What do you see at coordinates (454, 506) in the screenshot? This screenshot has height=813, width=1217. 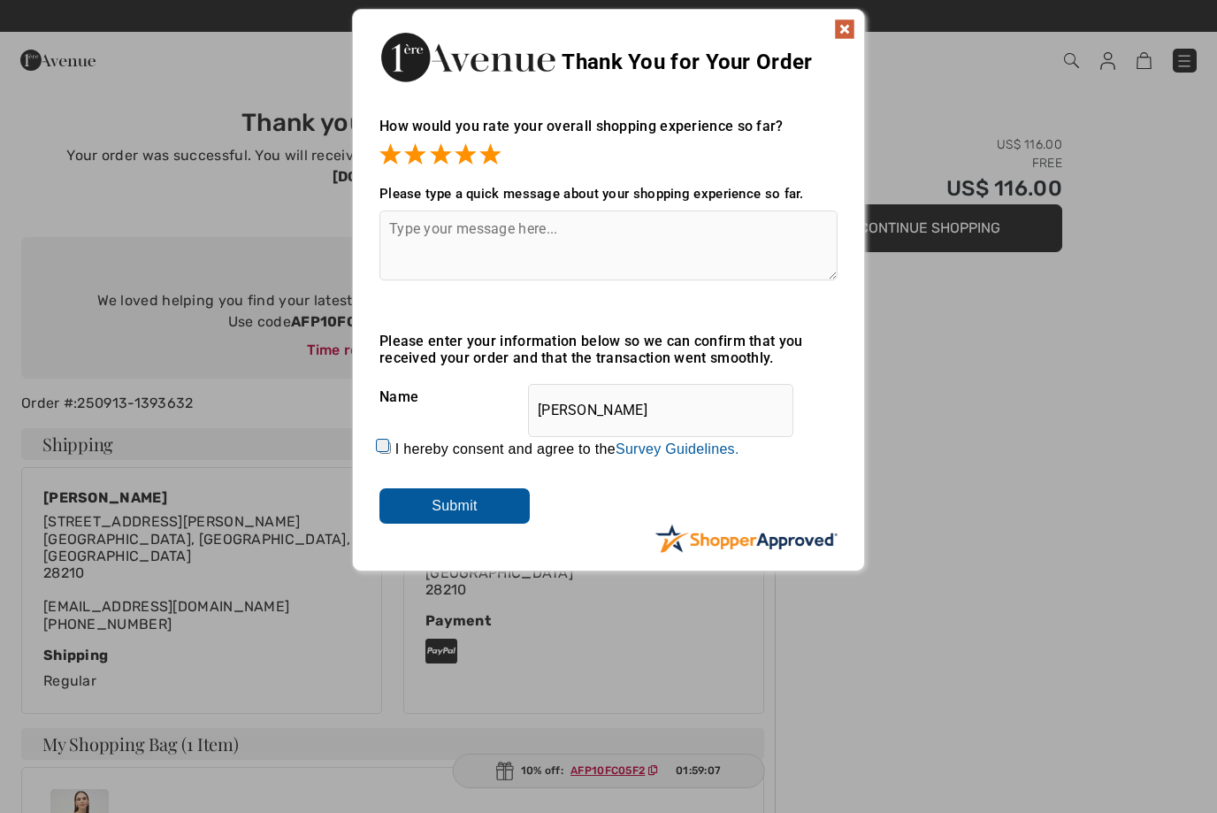 I see `input: Submit` at bounding box center [454, 506].